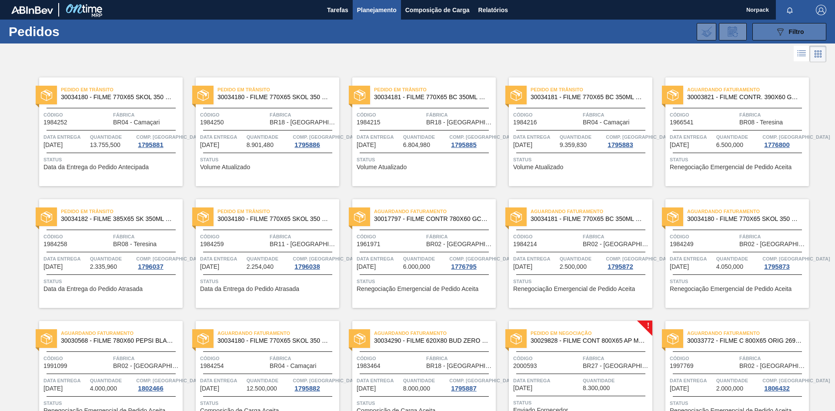 This screenshot has height=411, width=835. Describe the element at coordinates (730, 145) in the screenshot. I see `span: 6.500,000` at that location.